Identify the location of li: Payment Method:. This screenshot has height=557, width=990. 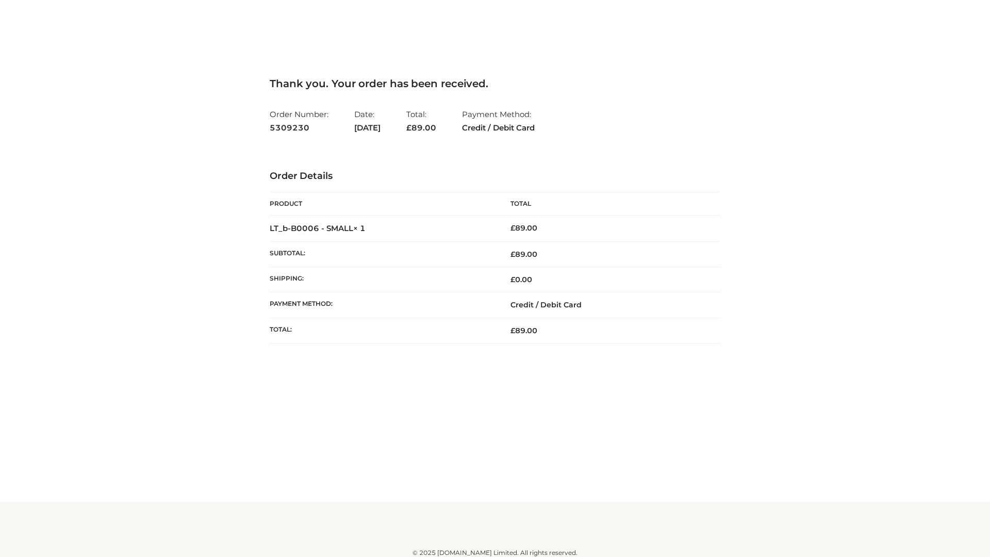
(498, 121).